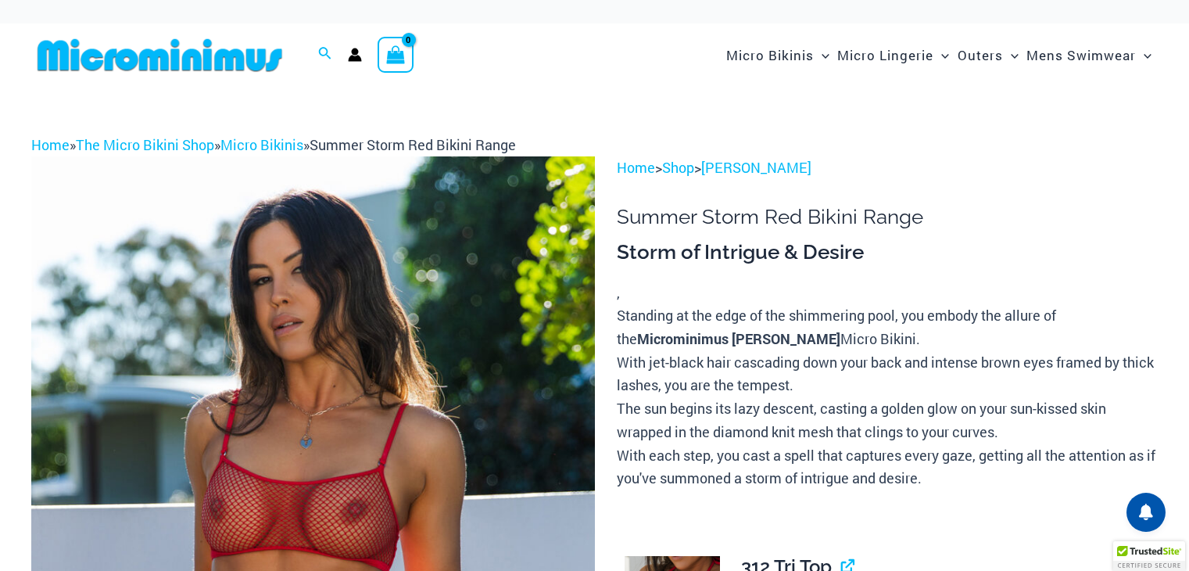 Image resolution: width=1189 pixels, height=571 pixels. Describe the element at coordinates (885, 55) in the screenshot. I see `span: Micro Lingerie` at that location.